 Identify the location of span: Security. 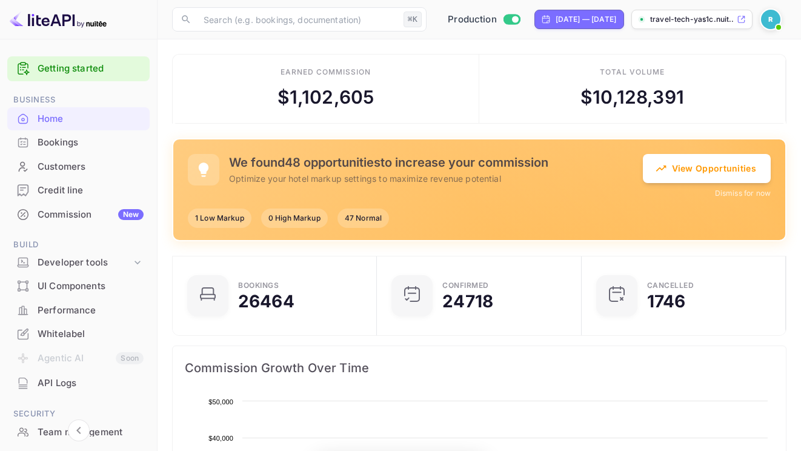
(78, 414).